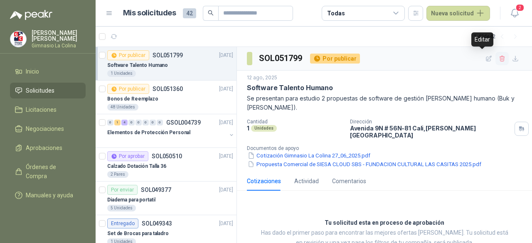 This screenshot has width=532, height=243. What do you see at coordinates (149, 133) in the screenshot?
I see `p: Elementos de Protección Personal` at bounding box center [149, 133].